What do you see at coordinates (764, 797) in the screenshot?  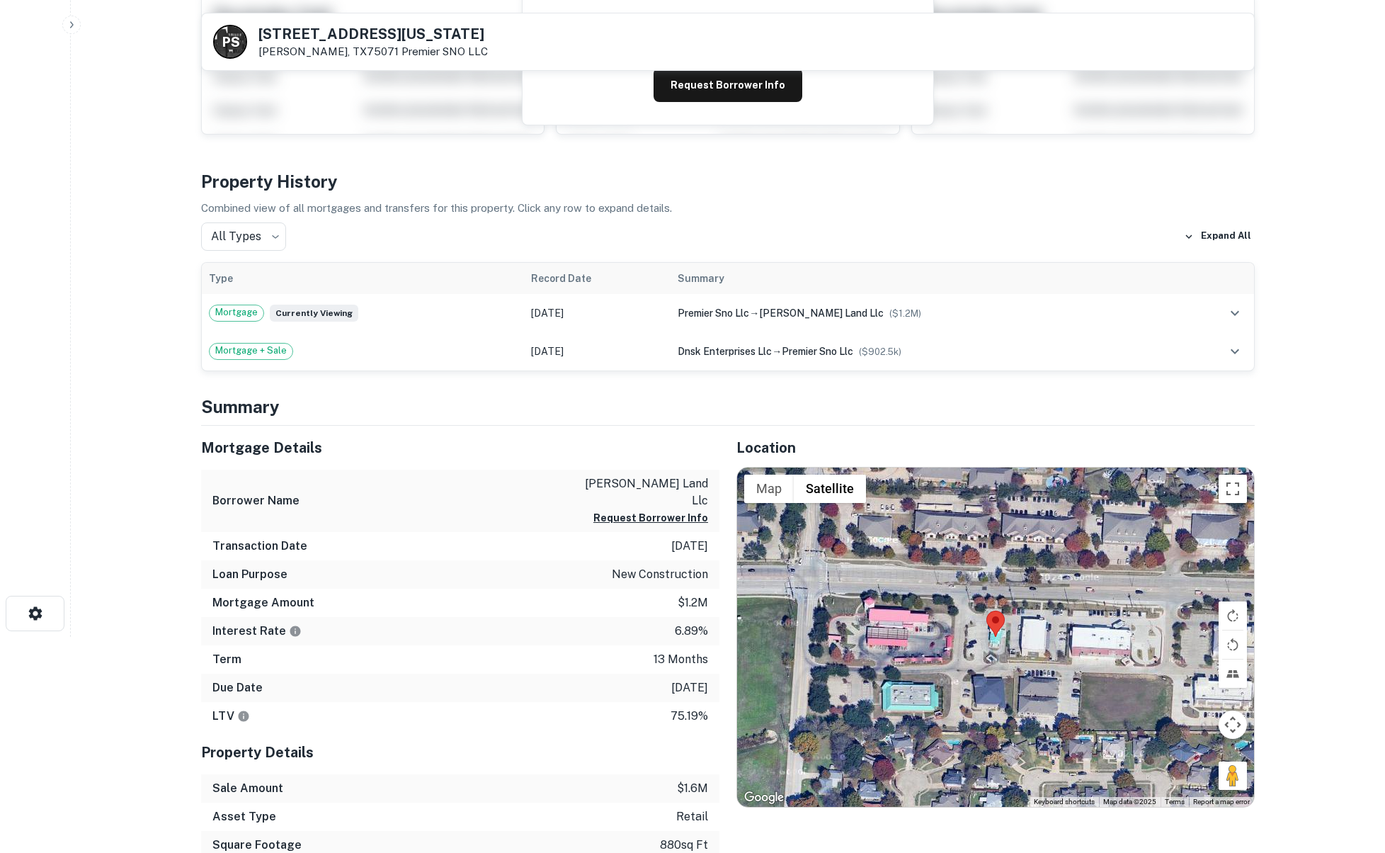 I see `img: Google` at bounding box center [764, 797].